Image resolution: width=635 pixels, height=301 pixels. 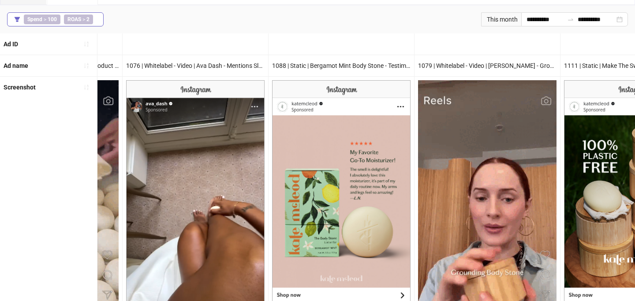 I want to click on div: 1088 | Static | Bergamot Mint Body Stone - Testimonial v2 | Text Overlay | PDP - Bergamot Mint | ..., so click(x=341, y=66).